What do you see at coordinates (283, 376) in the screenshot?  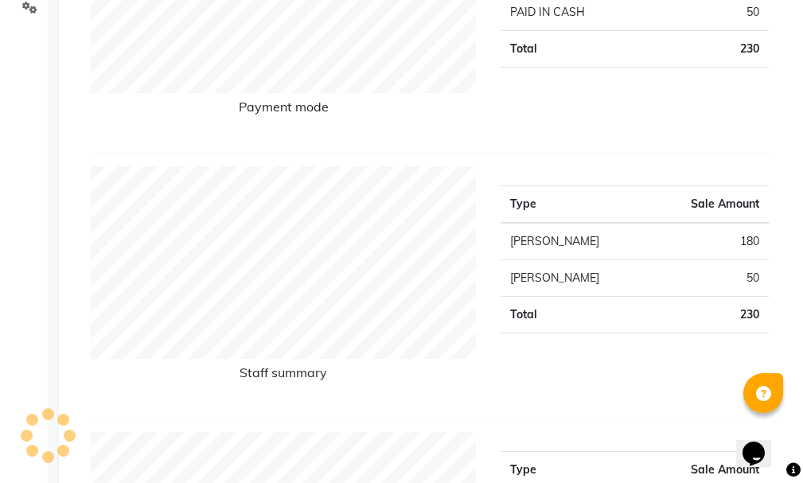 I see `h6: Staff summary` at bounding box center [283, 376].